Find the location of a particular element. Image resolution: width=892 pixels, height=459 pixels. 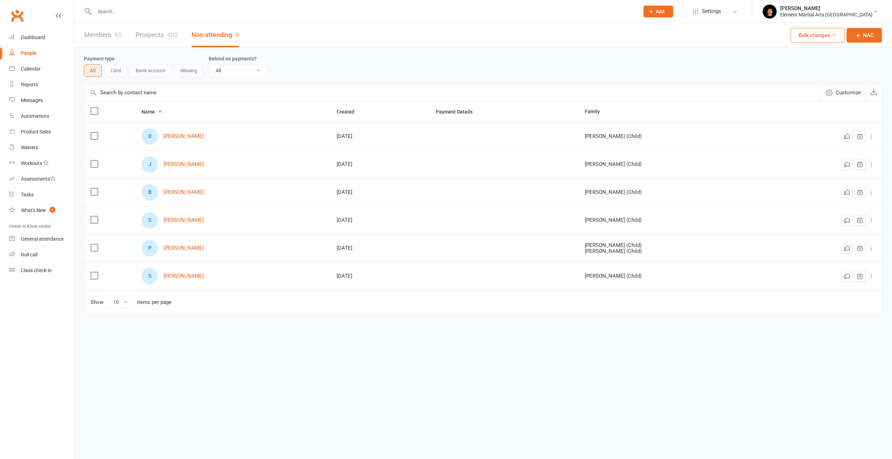

a: NAC is located at coordinates (864, 35).